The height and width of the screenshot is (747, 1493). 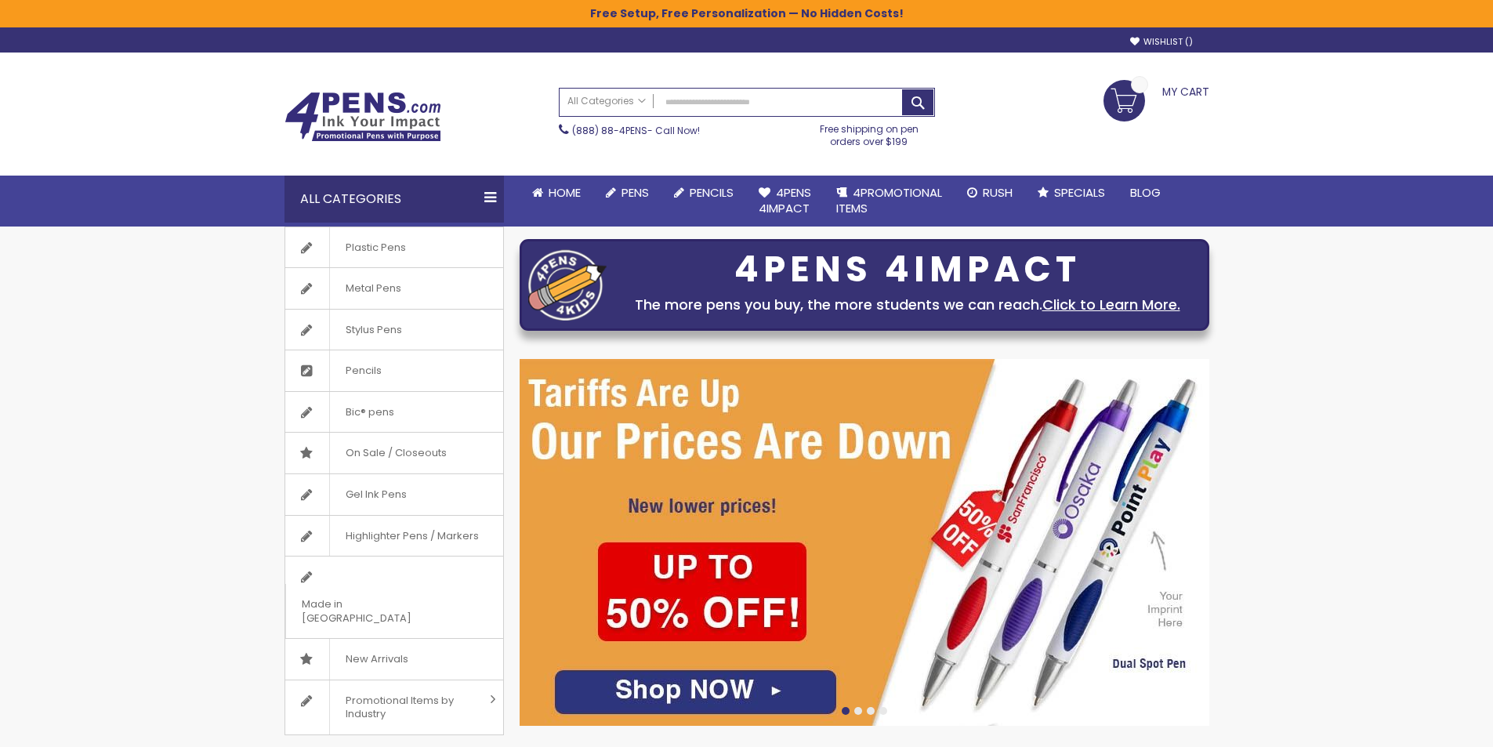 What do you see at coordinates (627, 193) in the screenshot?
I see `a: Pens` at bounding box center [627, 193].